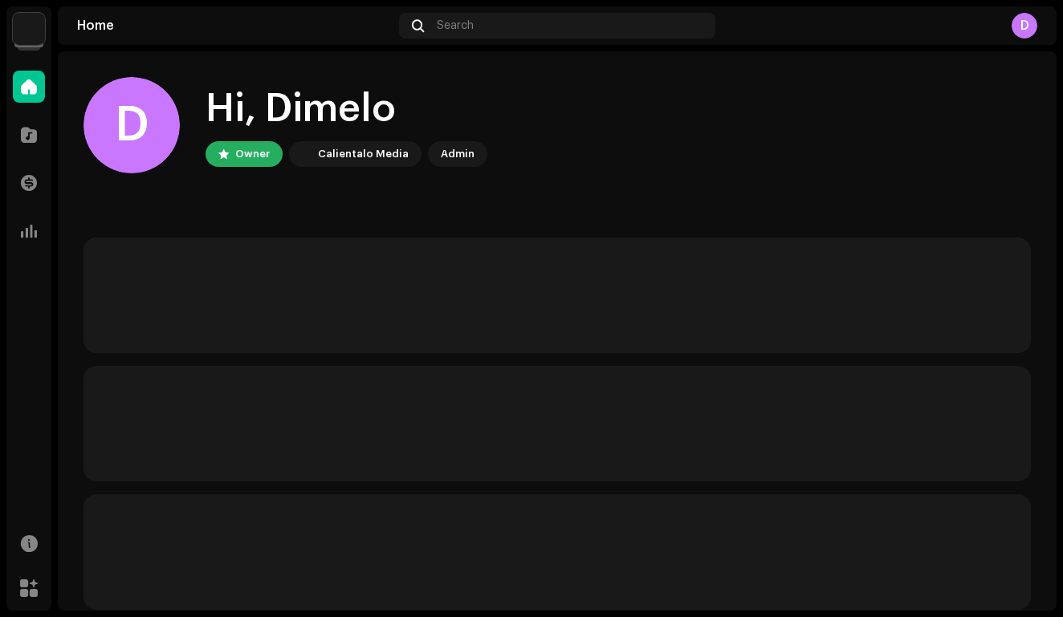 The height and width of the screenshot is (617, 1063). I want to click on div: Admin, so click(457, 154).